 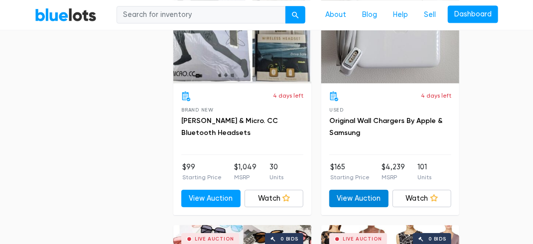 What do you see at coordinates (197, 110) in the screenshot?
I see `span: Brand New` at bounding box center [197, 110].